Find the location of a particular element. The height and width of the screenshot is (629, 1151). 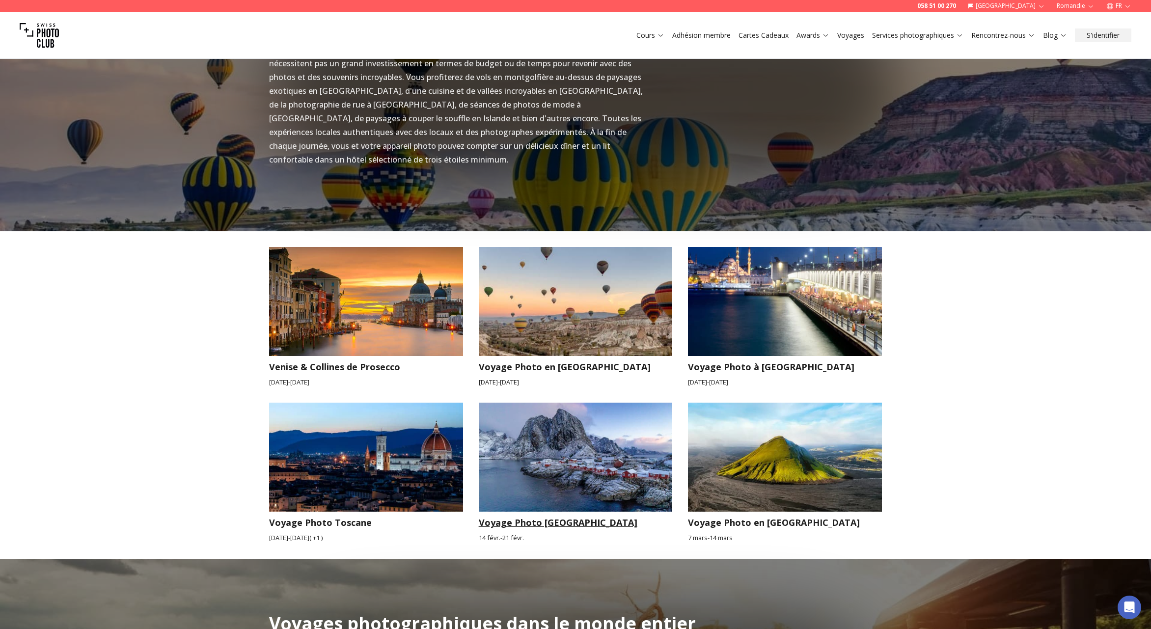

img: Venise & Collines de Prosecco is located at coordinates (366, 302).